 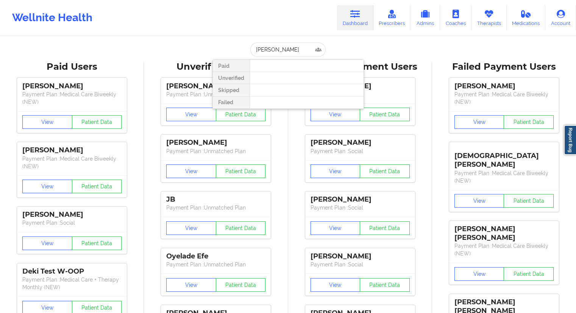 I want to click on a: Dashboard, so click(x=355, y=18).